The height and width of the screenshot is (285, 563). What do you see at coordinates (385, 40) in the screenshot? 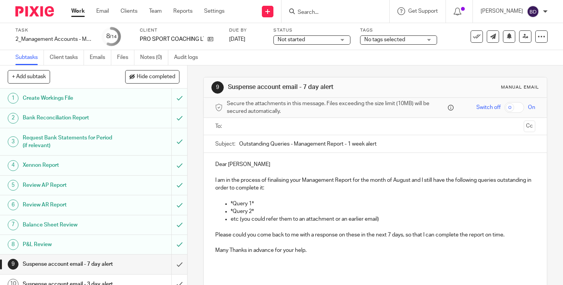
I see `span: No tags selected` at bounding box center [385, 40].